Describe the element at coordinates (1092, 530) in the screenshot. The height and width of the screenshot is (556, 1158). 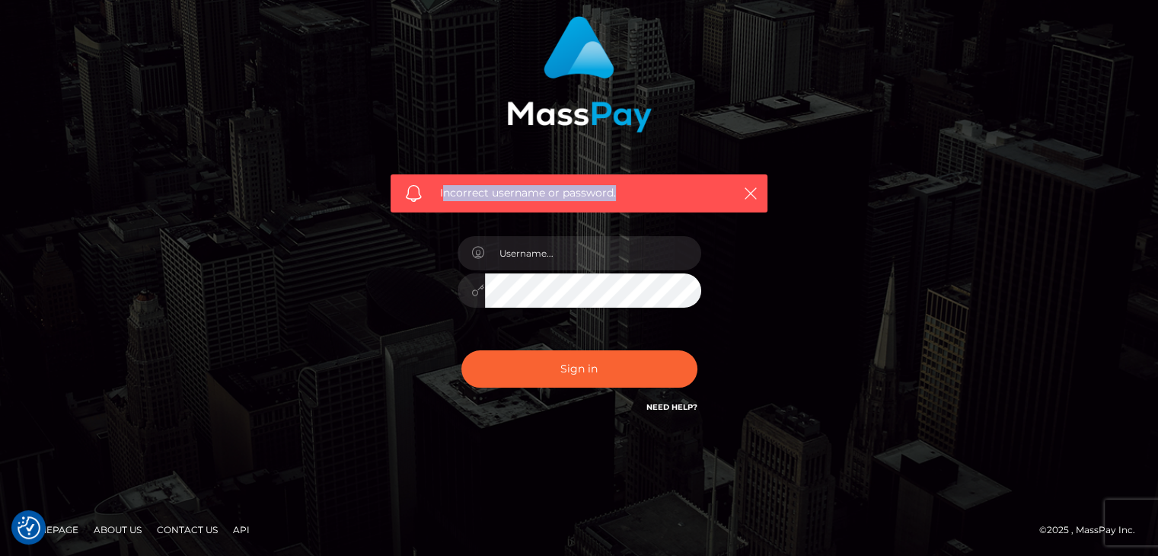
I see `div: © 2025 , MassPay Inc.` at that location.